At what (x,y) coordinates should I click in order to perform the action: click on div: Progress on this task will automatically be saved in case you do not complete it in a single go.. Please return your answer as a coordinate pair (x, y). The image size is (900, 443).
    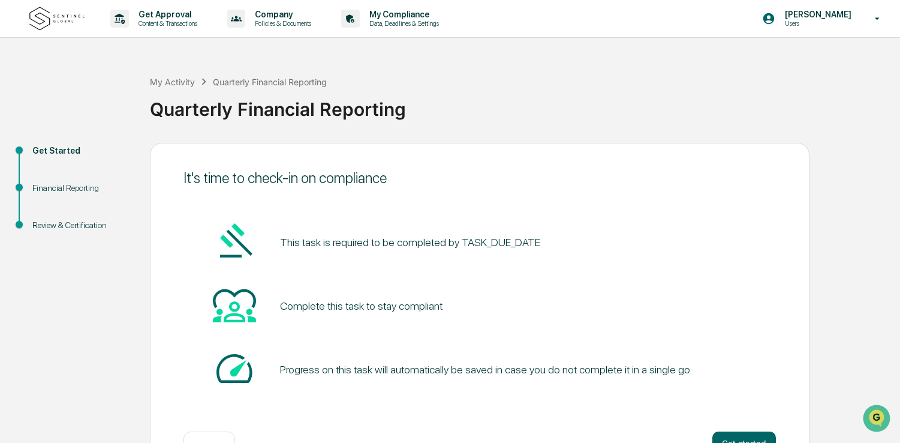
    Looking at the image, I should click on (486, 369).